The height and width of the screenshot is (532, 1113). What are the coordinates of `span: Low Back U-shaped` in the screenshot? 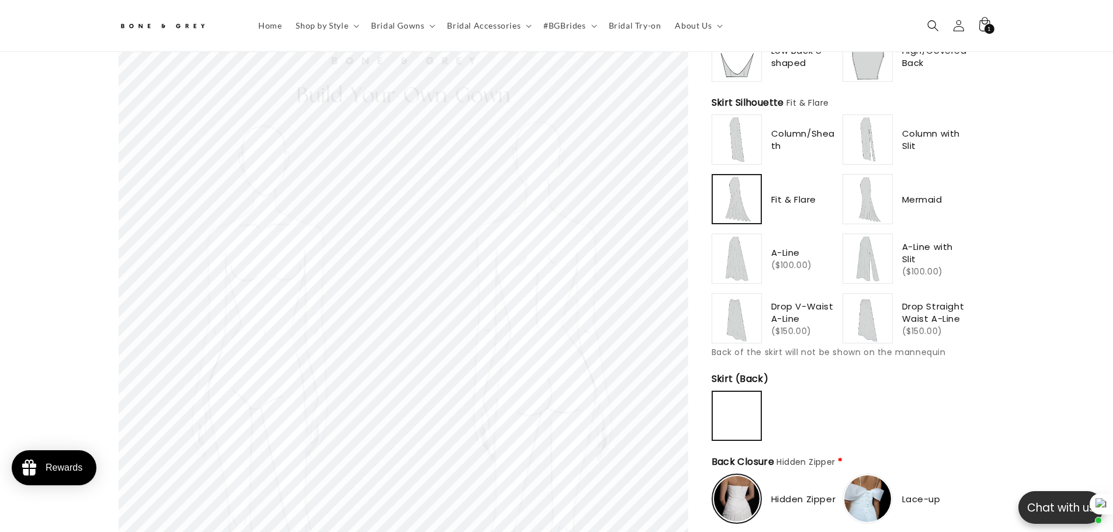 It's located at (804, 57).